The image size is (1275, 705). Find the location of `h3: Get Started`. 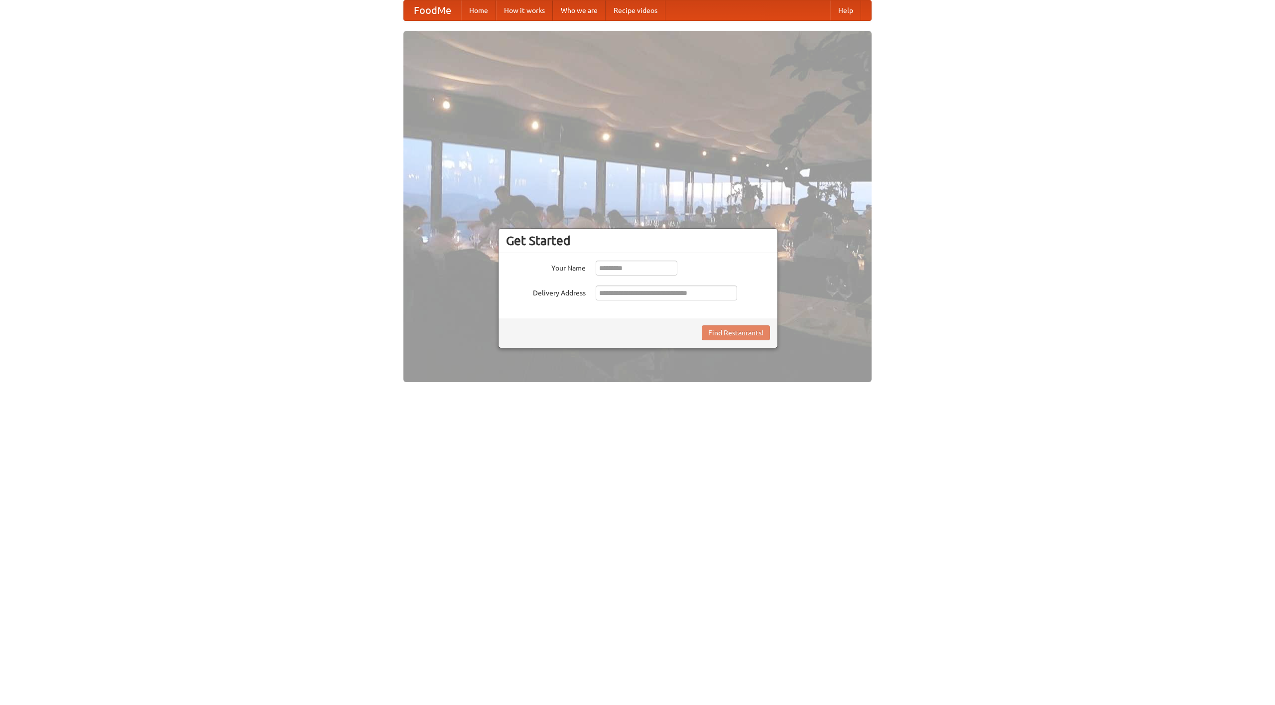

h3: Get Started is located at coordinates (638, 241).